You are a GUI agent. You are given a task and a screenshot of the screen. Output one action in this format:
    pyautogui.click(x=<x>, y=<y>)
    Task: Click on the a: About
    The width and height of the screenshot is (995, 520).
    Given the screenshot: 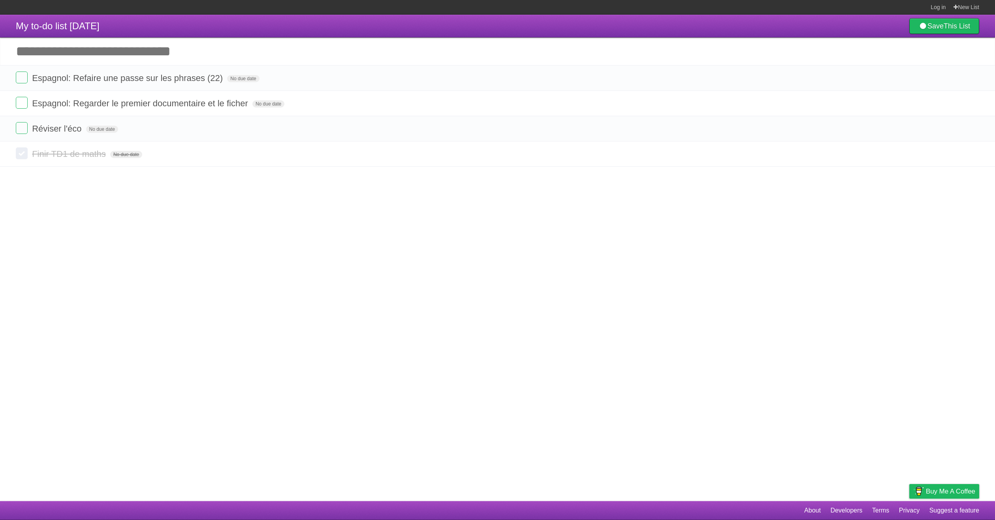 What is the action you would take?
    pyautogui.click(x=813, y=510)
    